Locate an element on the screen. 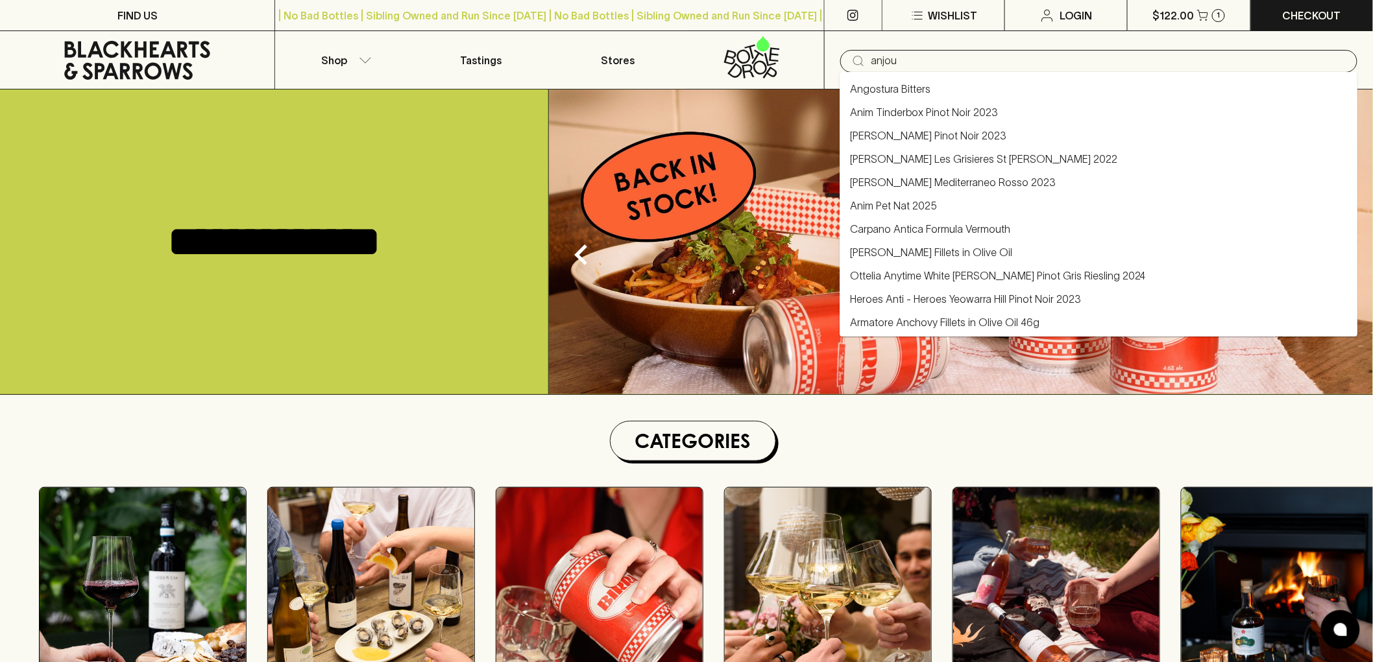 Image resolution: width=1373 pixels, height=662 pixels. p: $122.00 is located at coordinates (1174, 16).